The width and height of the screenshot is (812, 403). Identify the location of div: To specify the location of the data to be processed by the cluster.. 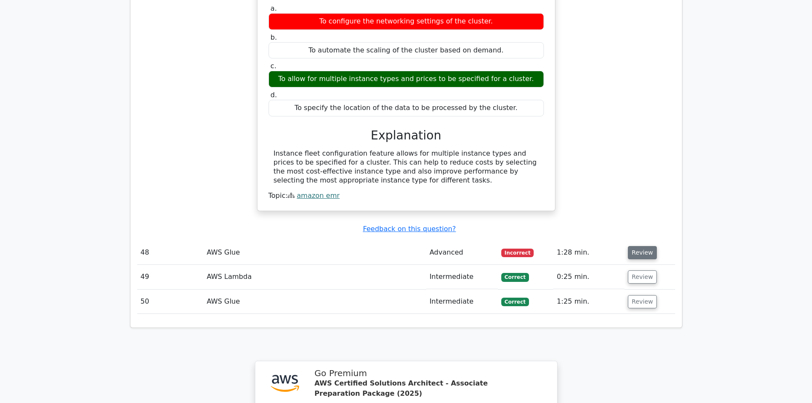
(406, 108).